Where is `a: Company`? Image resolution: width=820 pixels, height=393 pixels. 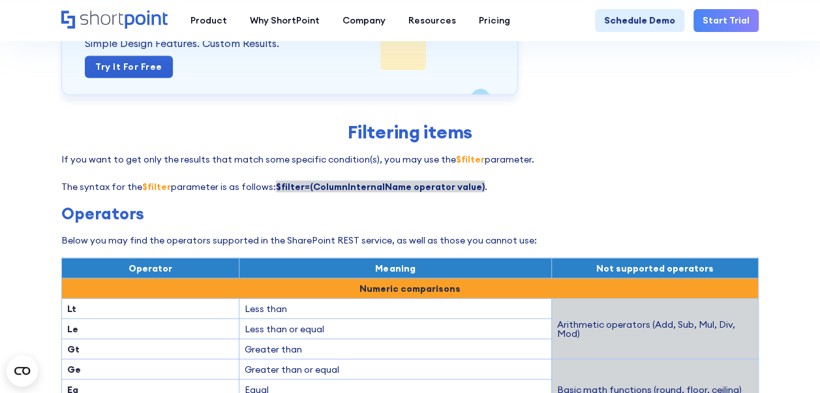
a: Company is located at coordinates (364, 20).